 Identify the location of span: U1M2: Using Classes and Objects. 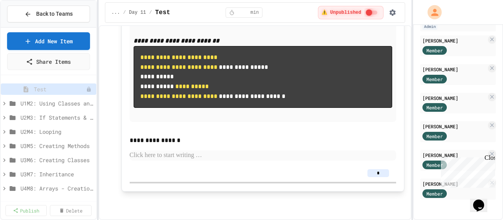
(57, 103).